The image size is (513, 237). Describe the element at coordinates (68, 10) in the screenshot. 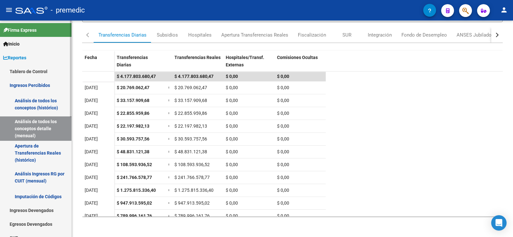

I see `span: - premedic` at that location.